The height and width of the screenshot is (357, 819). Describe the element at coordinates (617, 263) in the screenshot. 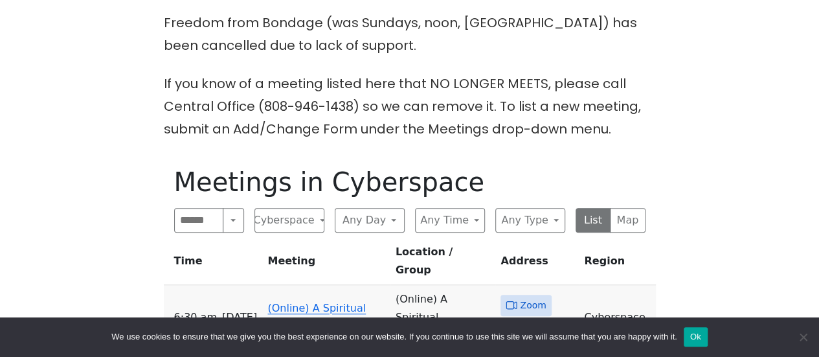

I see `th: Region` at that location.